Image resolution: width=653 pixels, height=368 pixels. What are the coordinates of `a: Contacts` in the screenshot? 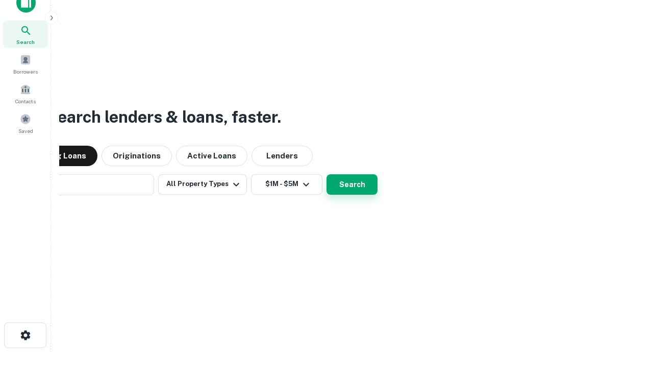 It's located at (26, 93).